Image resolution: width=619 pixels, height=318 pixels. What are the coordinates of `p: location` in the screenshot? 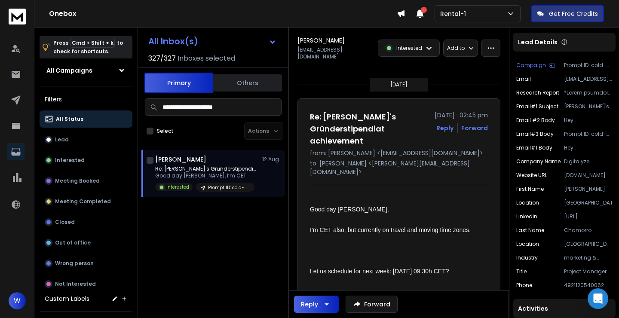 It's located at (528, 203).